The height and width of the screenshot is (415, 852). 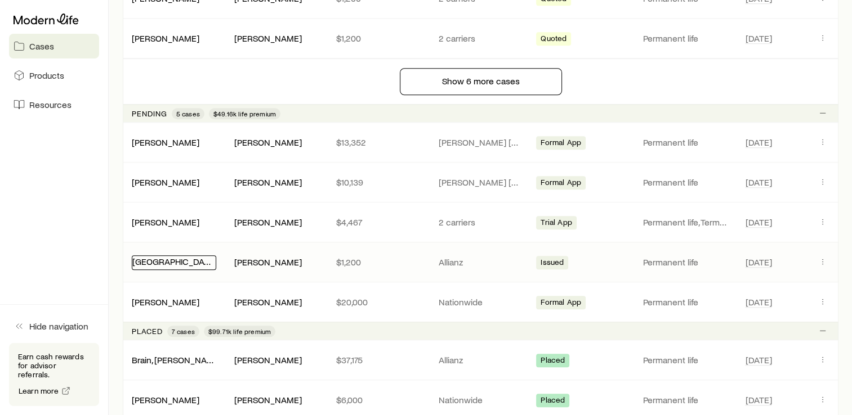 What do you see at coordinates (54, 326) in the screenshot?
I see `button: Hide navigation` at bounding box center [54, 326].